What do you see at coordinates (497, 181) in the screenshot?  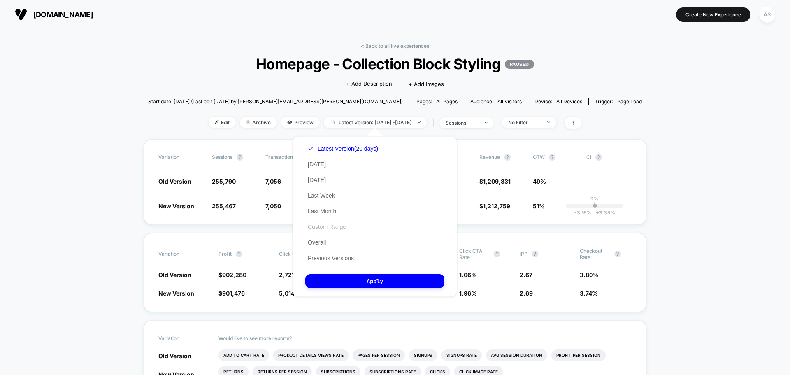 I see `span: 1,209,831` at bounding box center [497, 181].